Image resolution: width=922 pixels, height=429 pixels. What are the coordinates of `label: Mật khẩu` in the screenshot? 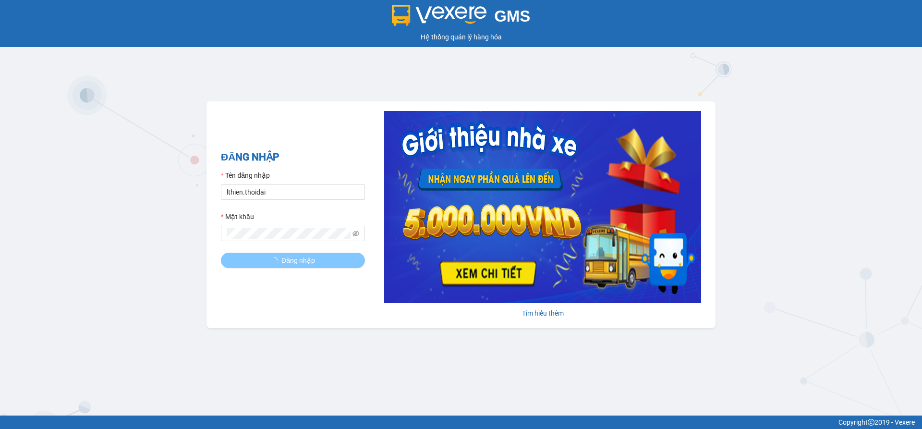 It's located at (237, 217).